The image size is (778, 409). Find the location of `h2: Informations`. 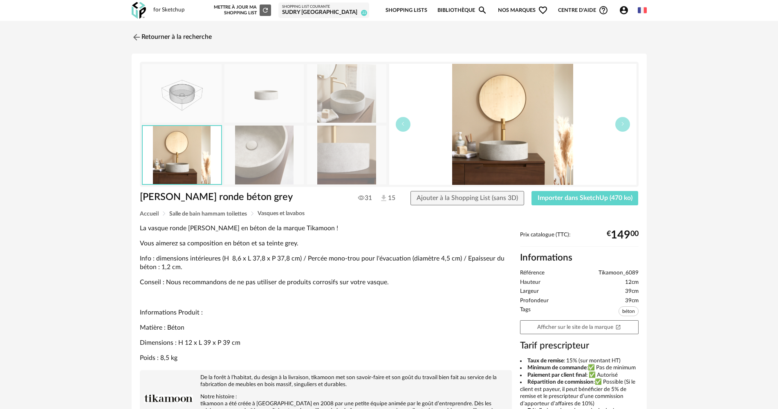

h2: Informations is located at coordinates (580, 258).